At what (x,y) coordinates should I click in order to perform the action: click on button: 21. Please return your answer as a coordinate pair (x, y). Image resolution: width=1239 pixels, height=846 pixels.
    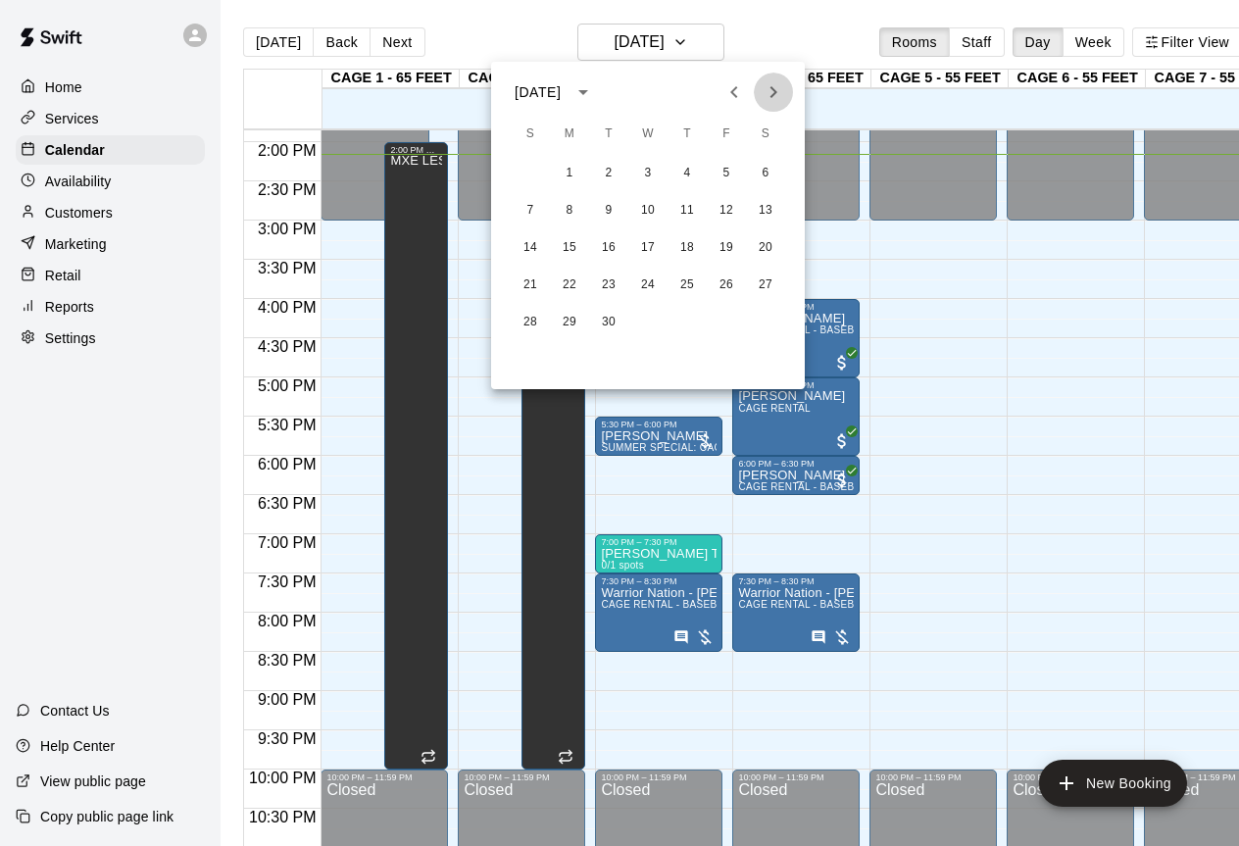
    Looking at the image, I should click on (530, 285).